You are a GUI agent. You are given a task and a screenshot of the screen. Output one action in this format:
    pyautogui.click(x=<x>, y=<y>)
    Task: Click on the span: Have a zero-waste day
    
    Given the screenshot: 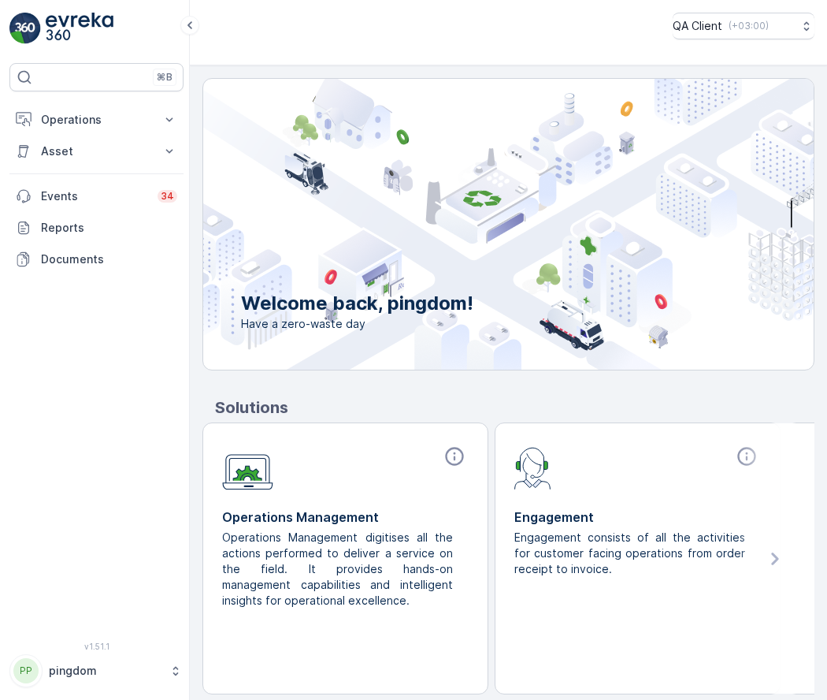 What is the action you would take?
    pyautogui.click(x=357, y=324)
    